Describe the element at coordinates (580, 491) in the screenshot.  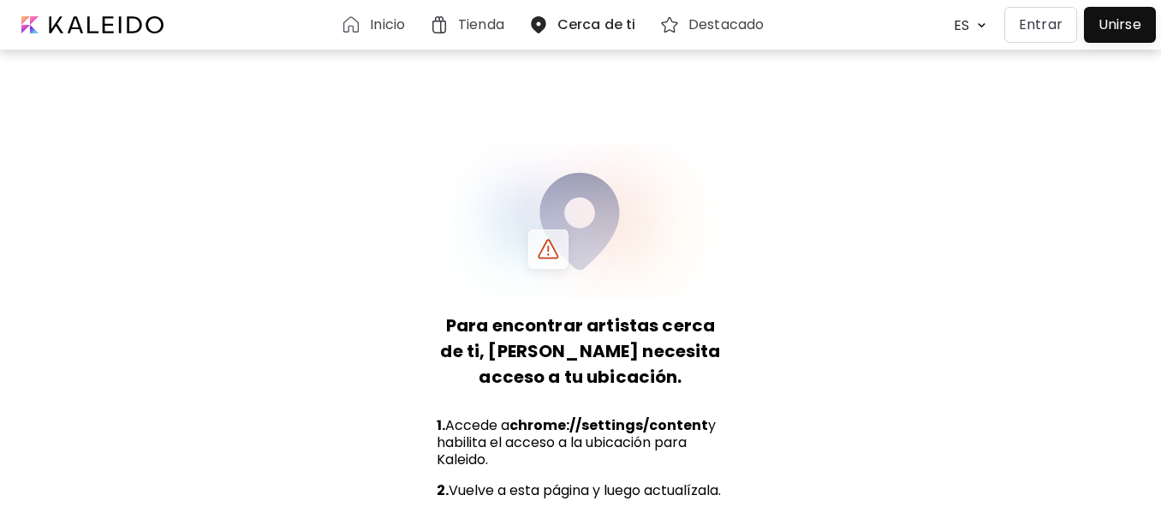
I see `h5: Vuelve a esta página y luego actualízala.` at that location.